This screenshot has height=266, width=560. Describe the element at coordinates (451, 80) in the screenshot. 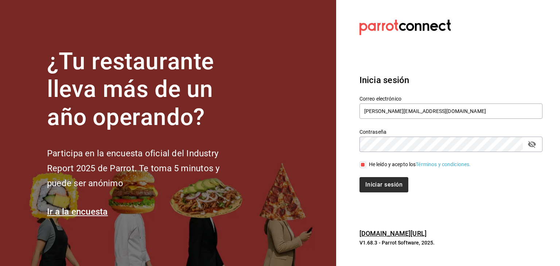

I see `h3: Inicia sesión` at that location.